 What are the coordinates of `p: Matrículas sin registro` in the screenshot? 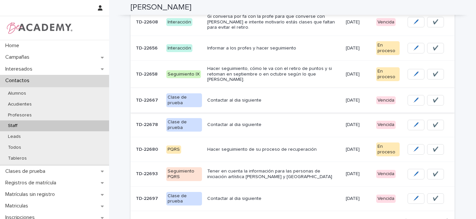 It's located at (31, 195).